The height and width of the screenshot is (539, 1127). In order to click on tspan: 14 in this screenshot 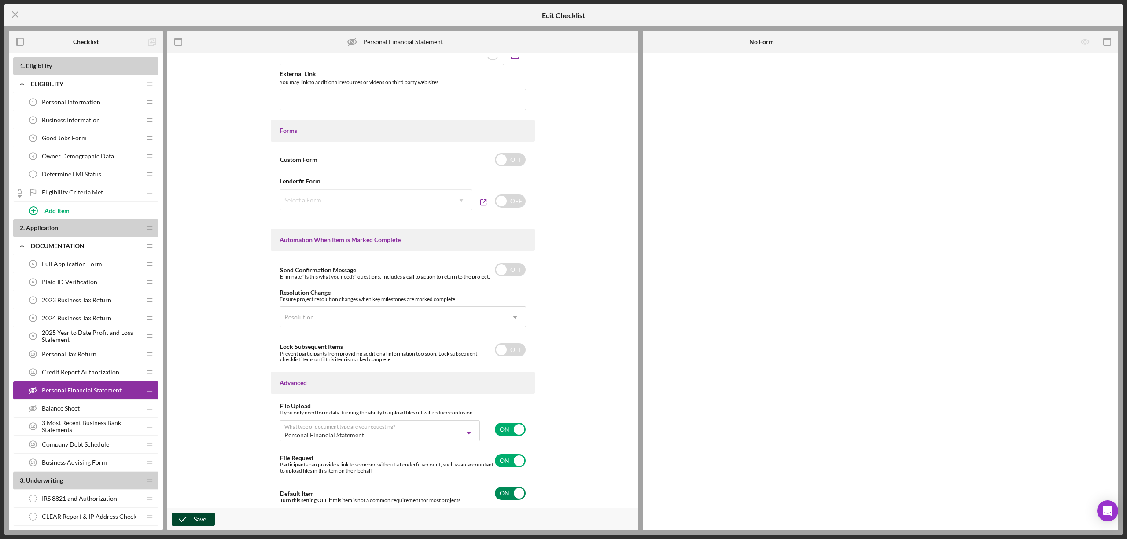, I will do `click(33, 463)`.